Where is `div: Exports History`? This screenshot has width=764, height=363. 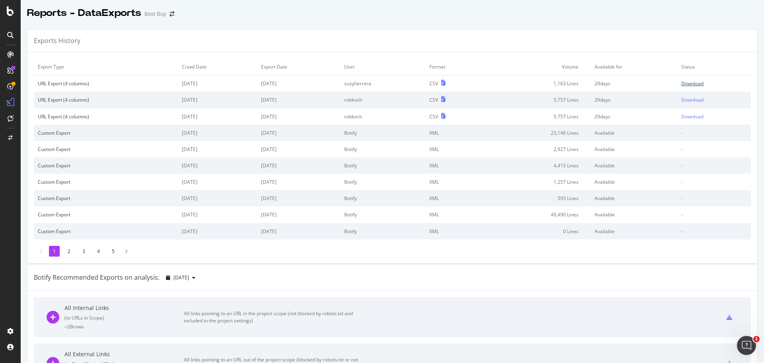
div: Exports History is located at coordinates (57, 41).